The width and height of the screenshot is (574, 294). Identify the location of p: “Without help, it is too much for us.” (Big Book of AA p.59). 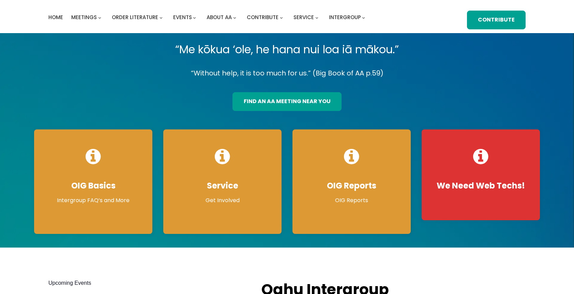
(287, 73).